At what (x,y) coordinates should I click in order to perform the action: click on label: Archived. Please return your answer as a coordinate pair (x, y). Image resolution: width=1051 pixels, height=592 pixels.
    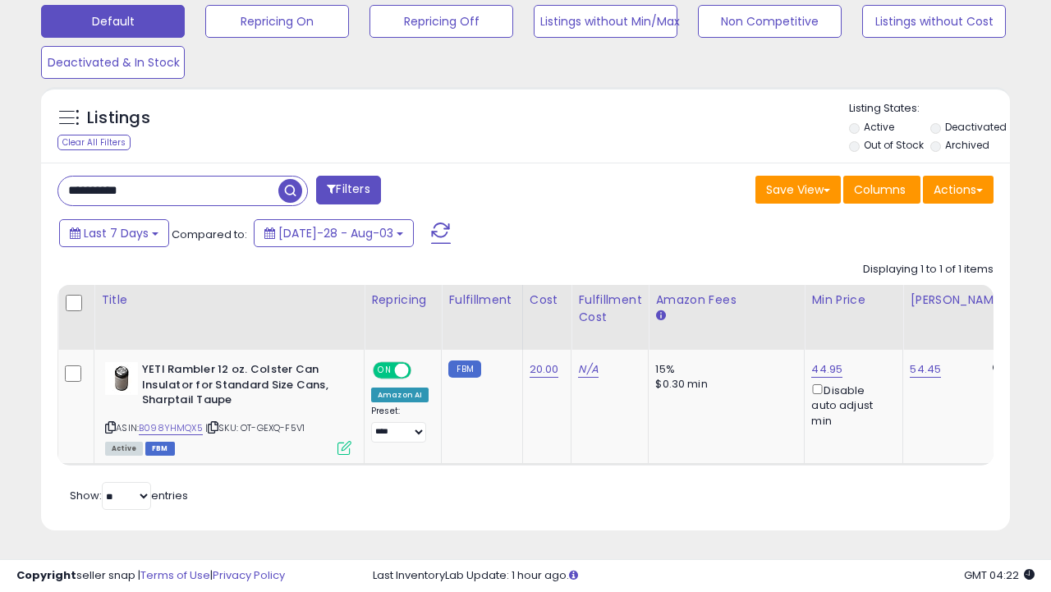
    Looking at the image, I should click on (967, 144).